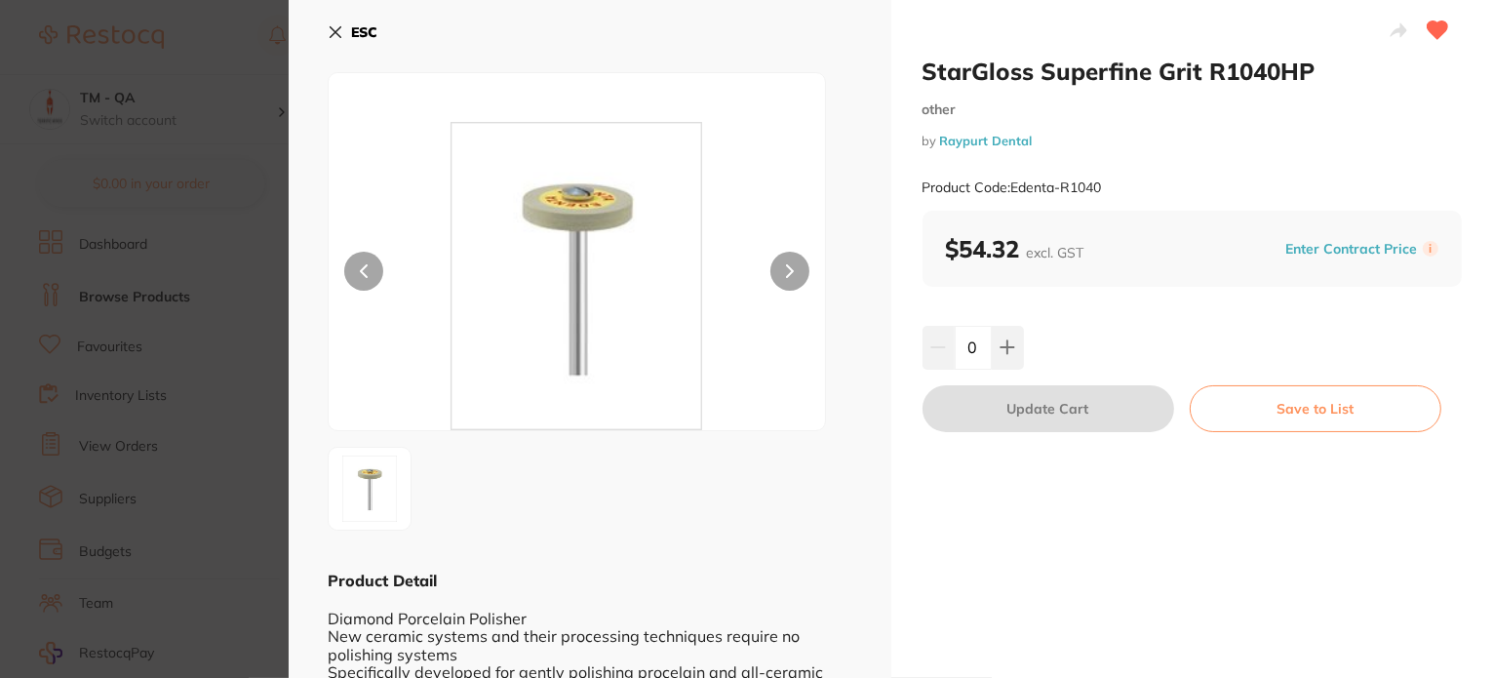 The image size is (1493, 678). What do you see at coordinates (364, 32) in the screenshot?
I see `b: ESC` at bounding box center [364, 32].